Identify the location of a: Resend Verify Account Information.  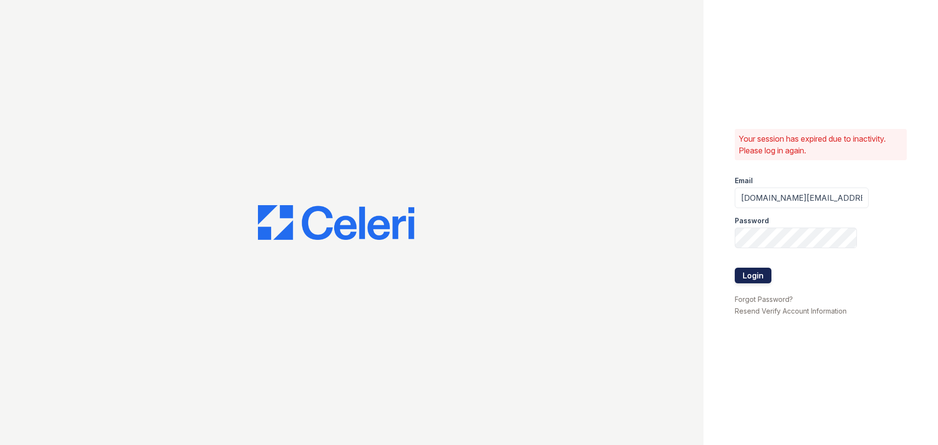
(790, 311).